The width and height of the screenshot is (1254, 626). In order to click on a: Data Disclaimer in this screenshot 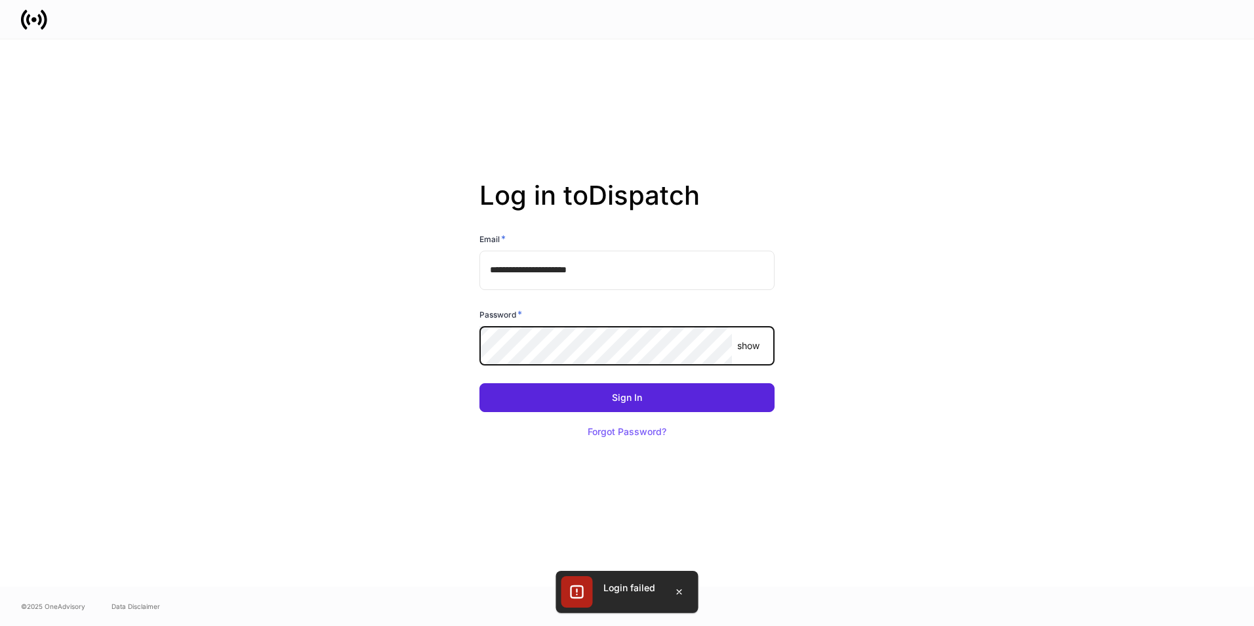, I will do `click(136, 606)`.